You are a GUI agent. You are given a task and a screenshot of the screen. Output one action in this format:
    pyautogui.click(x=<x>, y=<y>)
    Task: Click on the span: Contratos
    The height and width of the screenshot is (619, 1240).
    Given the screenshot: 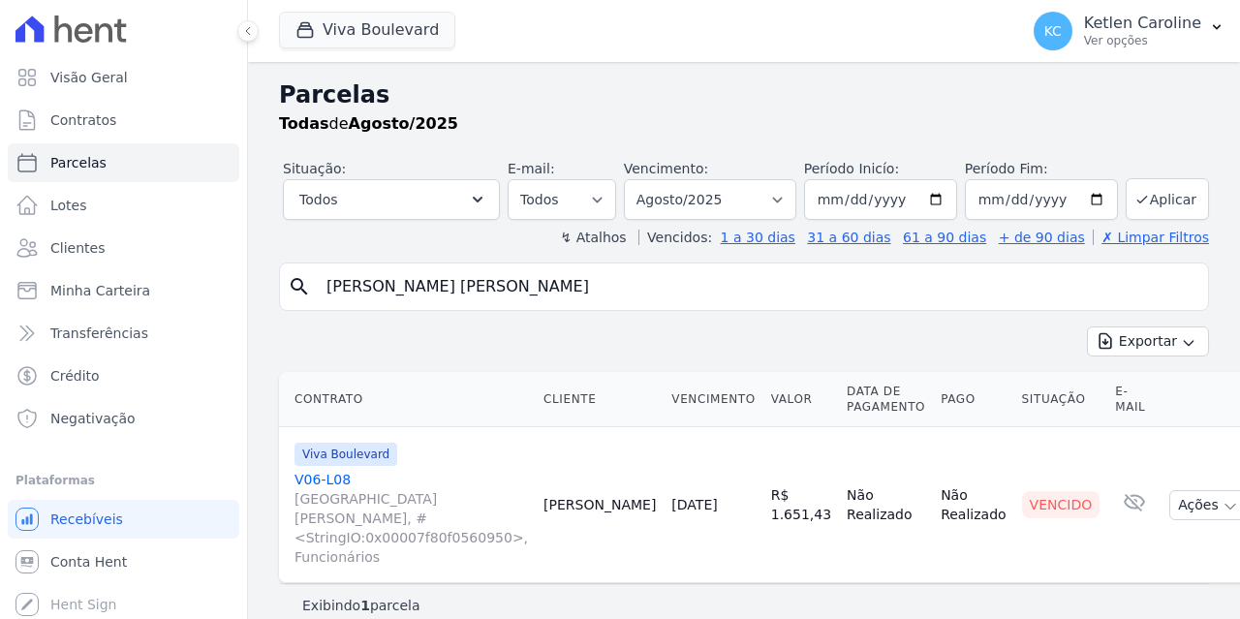 What is the action you would take?
    pyautogui.click(x=83, y=120)
    